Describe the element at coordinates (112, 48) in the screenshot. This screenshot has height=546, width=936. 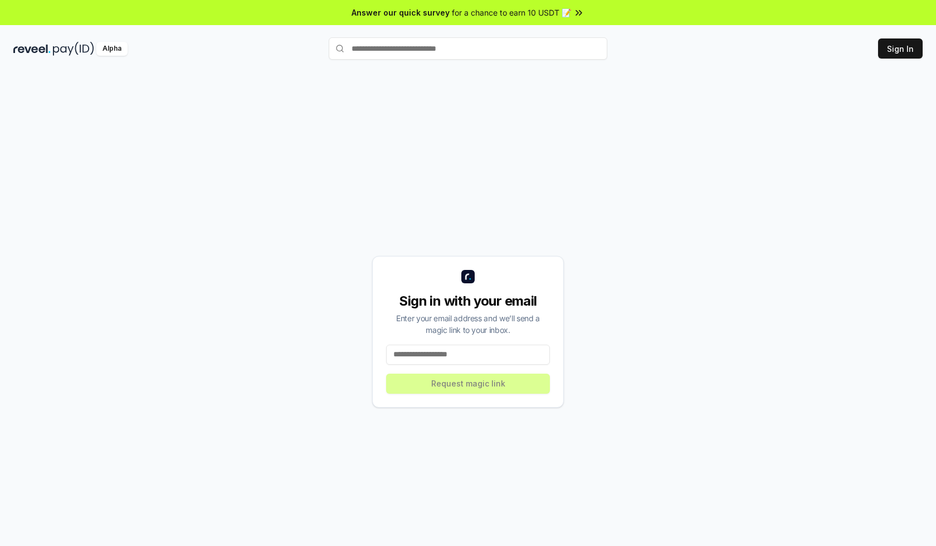
I see `div: Alpha` at that location.